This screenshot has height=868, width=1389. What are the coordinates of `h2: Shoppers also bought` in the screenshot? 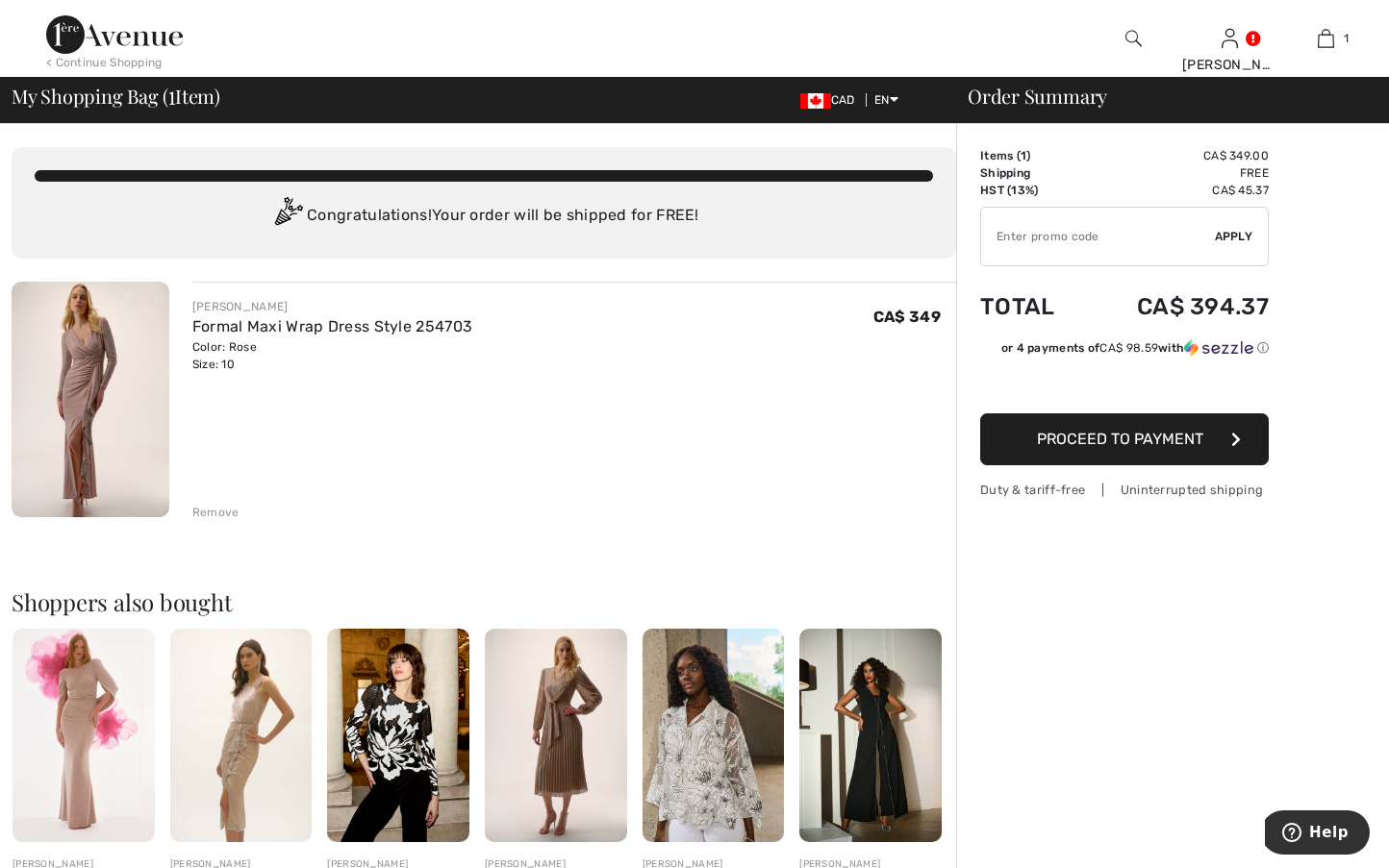 It's located at (484, 602).